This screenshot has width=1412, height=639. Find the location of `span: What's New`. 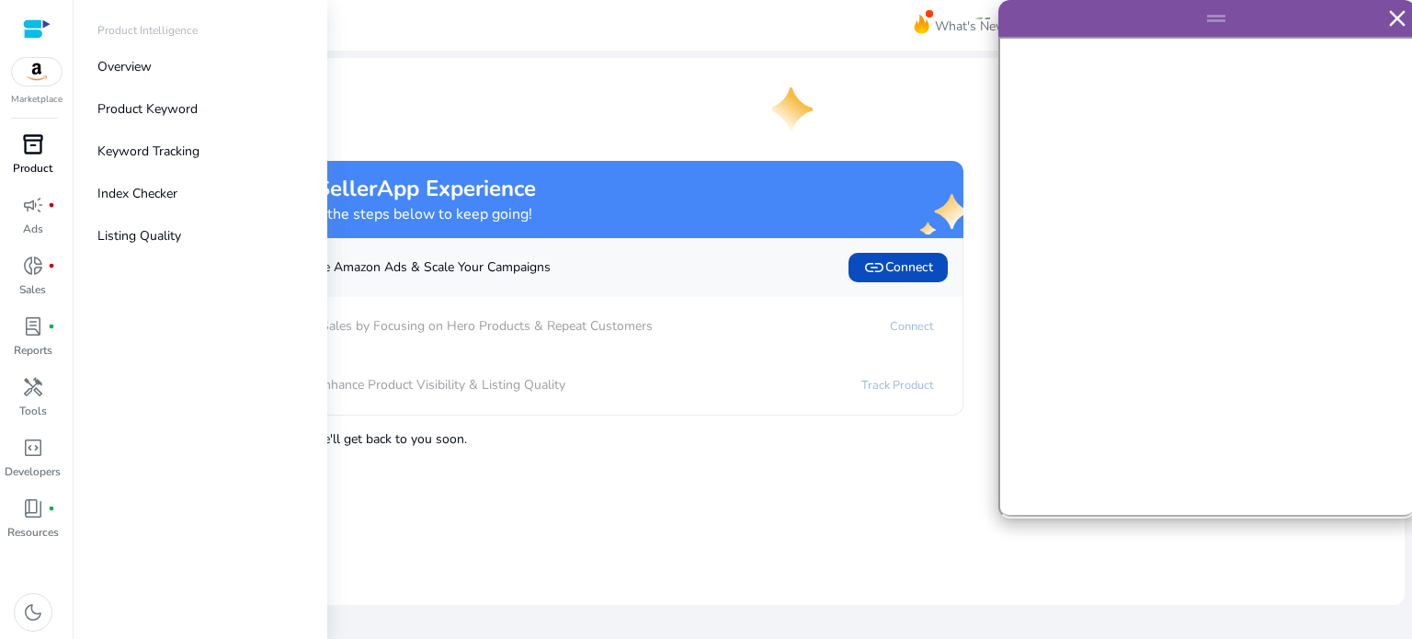

span: What's New is located at coordinates (971, 26).